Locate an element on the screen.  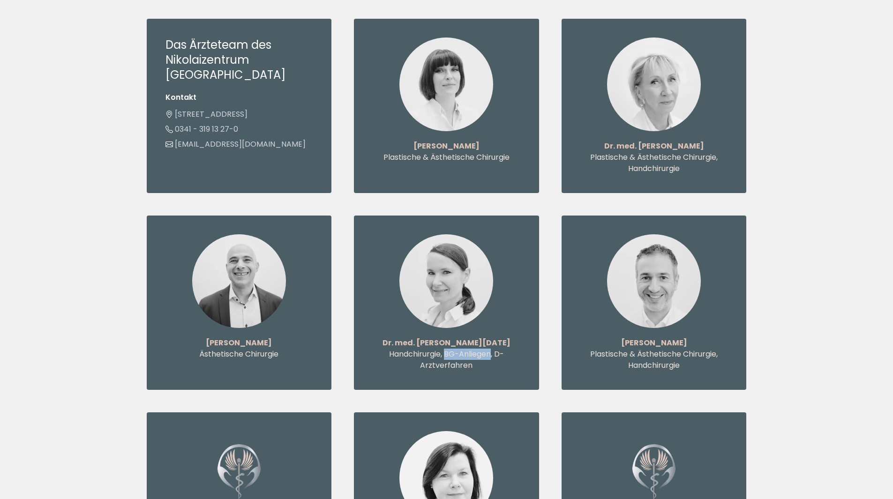
p: Ästhetische Chirurgie is located at coordinates (239, 354).